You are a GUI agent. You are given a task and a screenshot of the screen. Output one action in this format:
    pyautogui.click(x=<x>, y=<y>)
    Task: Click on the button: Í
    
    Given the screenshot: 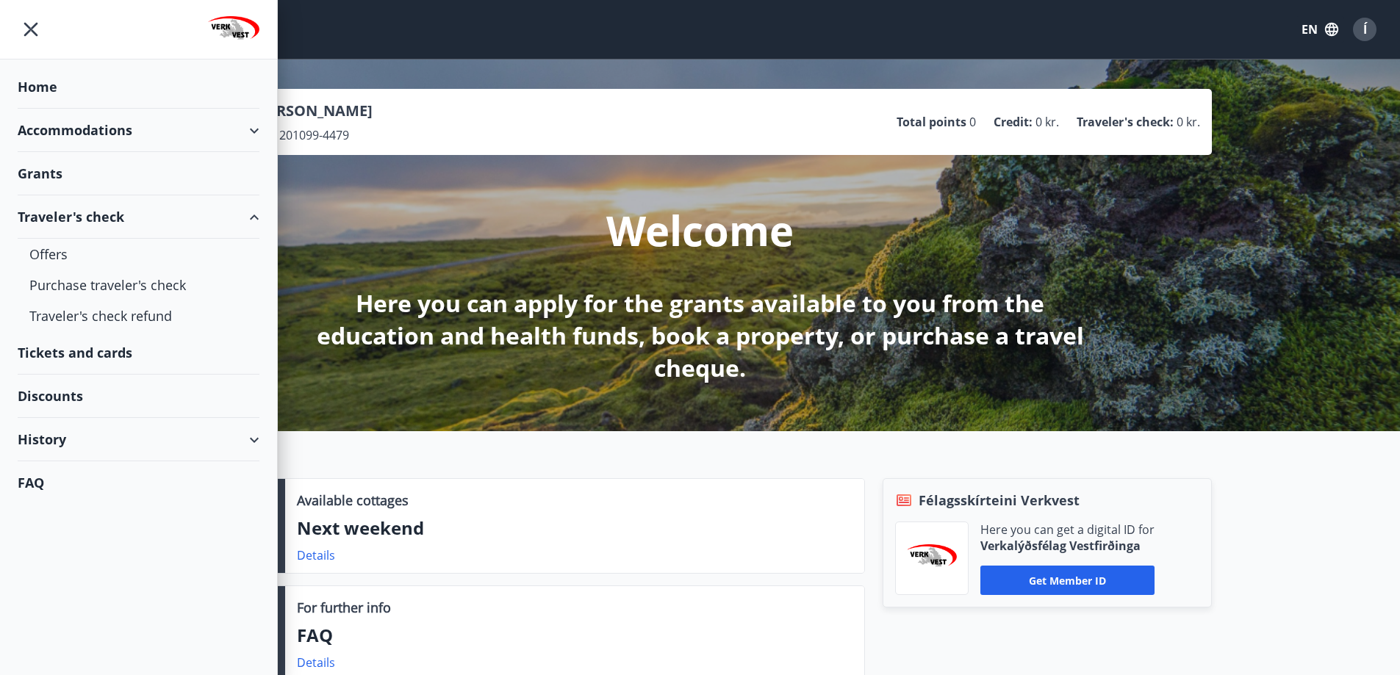 What is the action you would take?
    pyautogui.click(x=1365, y=29)
    